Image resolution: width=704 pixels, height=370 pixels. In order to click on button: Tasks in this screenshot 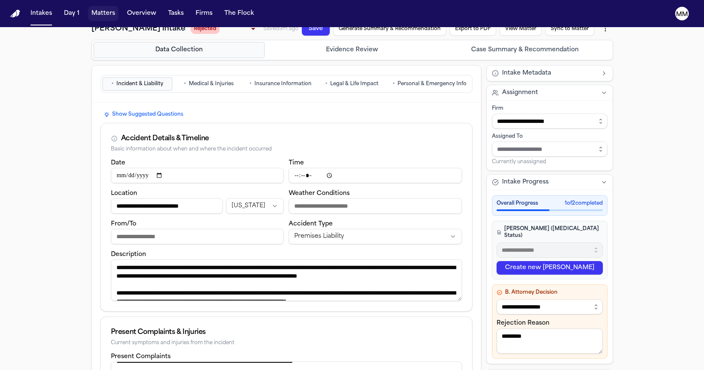, I will do `click(176, 14)`.